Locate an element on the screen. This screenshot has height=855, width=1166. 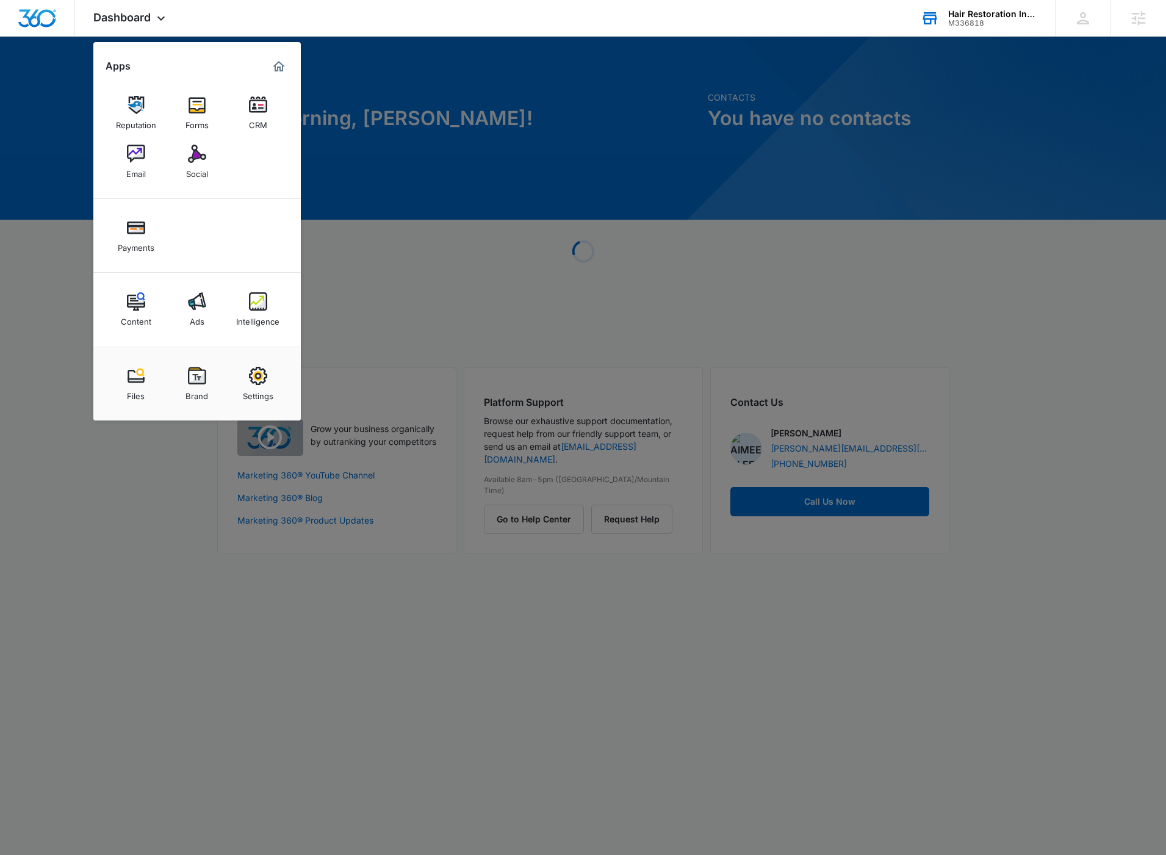
div: account id is located at coordinates (993, 23).